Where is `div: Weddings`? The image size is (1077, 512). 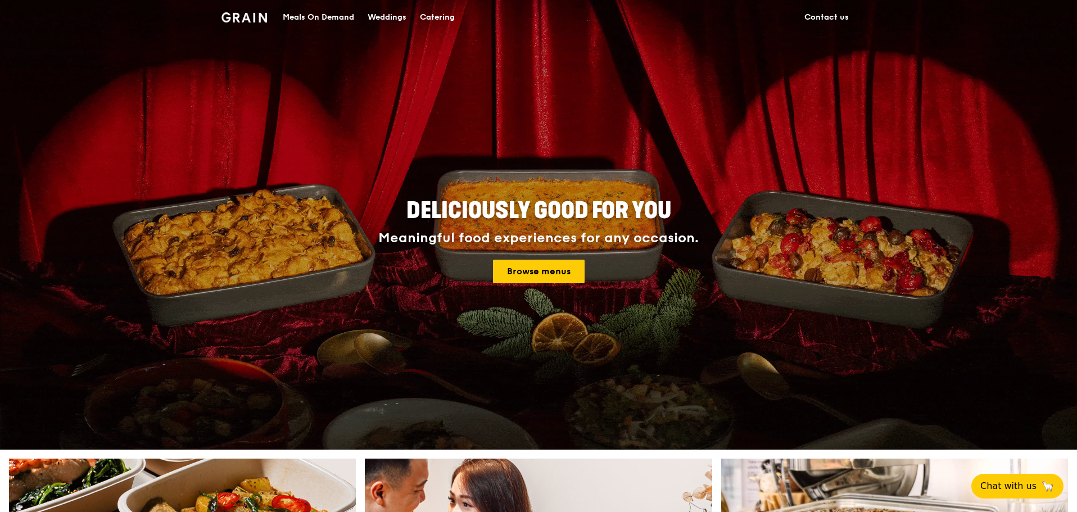
div: Weddings is located at coordinates (387, 17).